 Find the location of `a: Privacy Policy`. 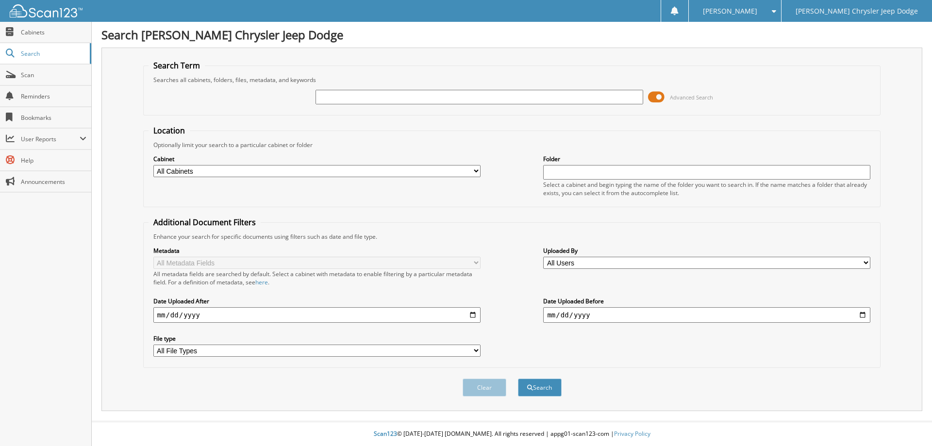

a: Privacy Policy is located at coordinates (632, 434).